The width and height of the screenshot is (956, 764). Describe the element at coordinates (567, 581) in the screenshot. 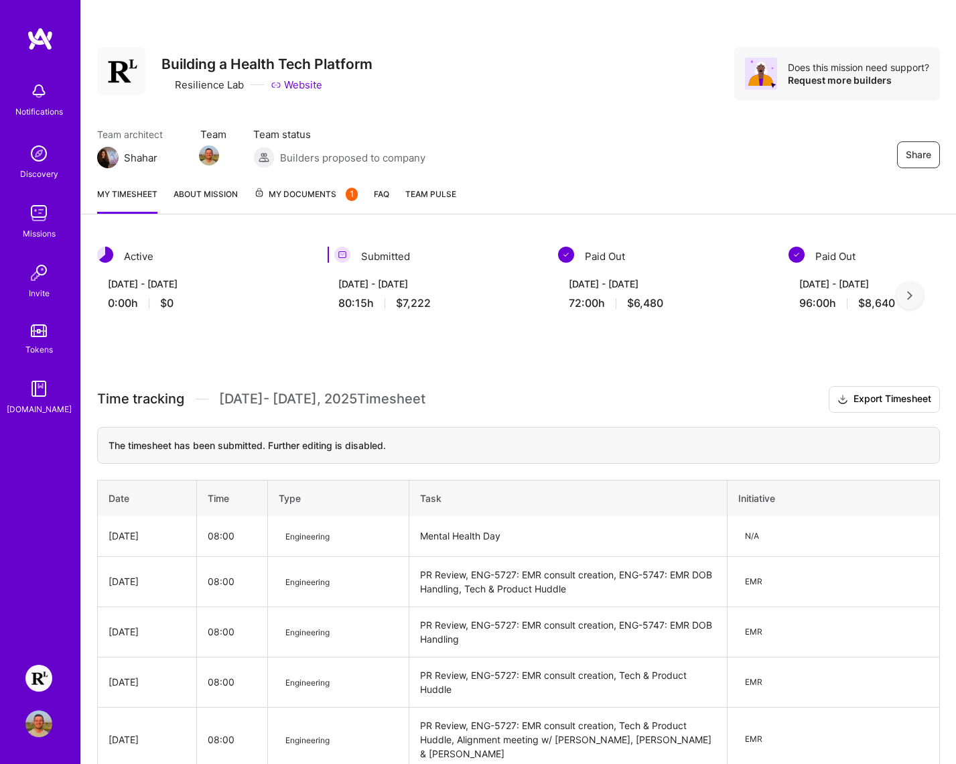

I see `td: PR Review, ENG-5727: EMR consult creation, ENG-5747: EMR DOB Handling, Tech & Product Huddle` at that location.